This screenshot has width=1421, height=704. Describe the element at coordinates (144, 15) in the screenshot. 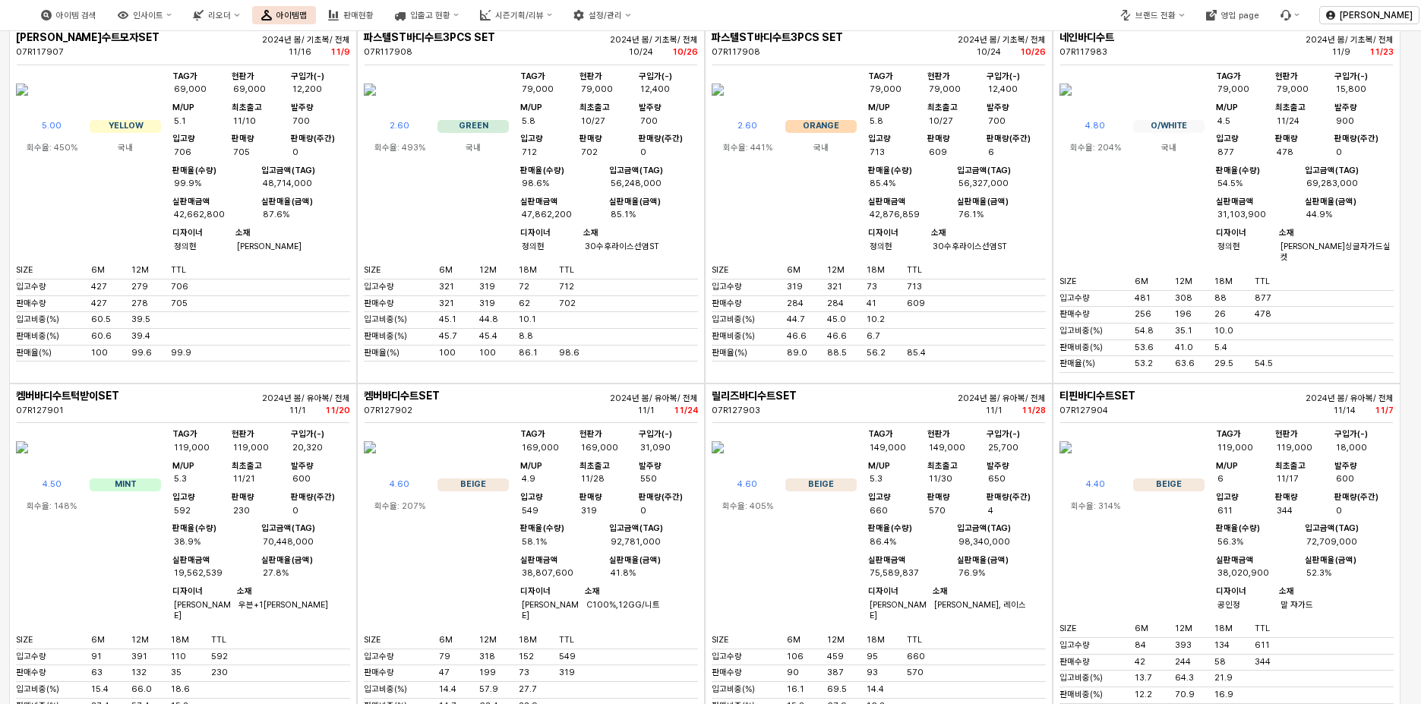

I see `button: 인사이트` at that location.